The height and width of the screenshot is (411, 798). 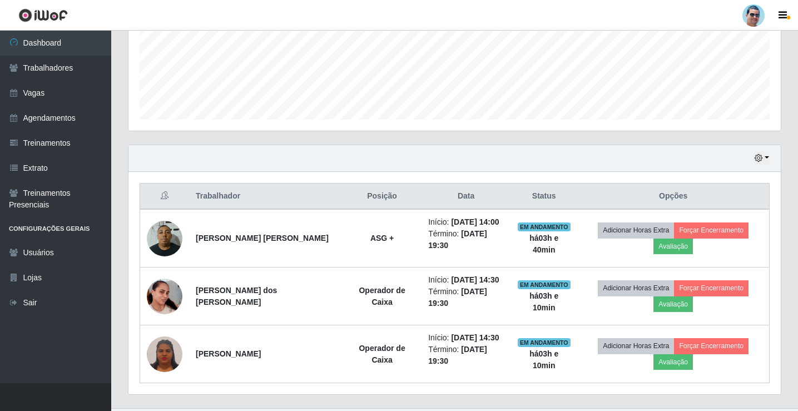 What do you see at coordinates (165, 238) in the screenshot?
I see `img: 1756765459976.jpeg` at bounding box center [165, 238].